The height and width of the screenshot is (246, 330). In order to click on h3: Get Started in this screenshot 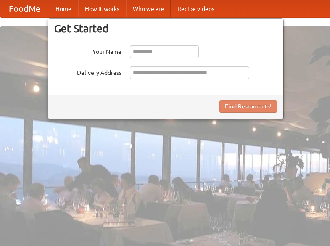, I will do `click(166, 29)`.